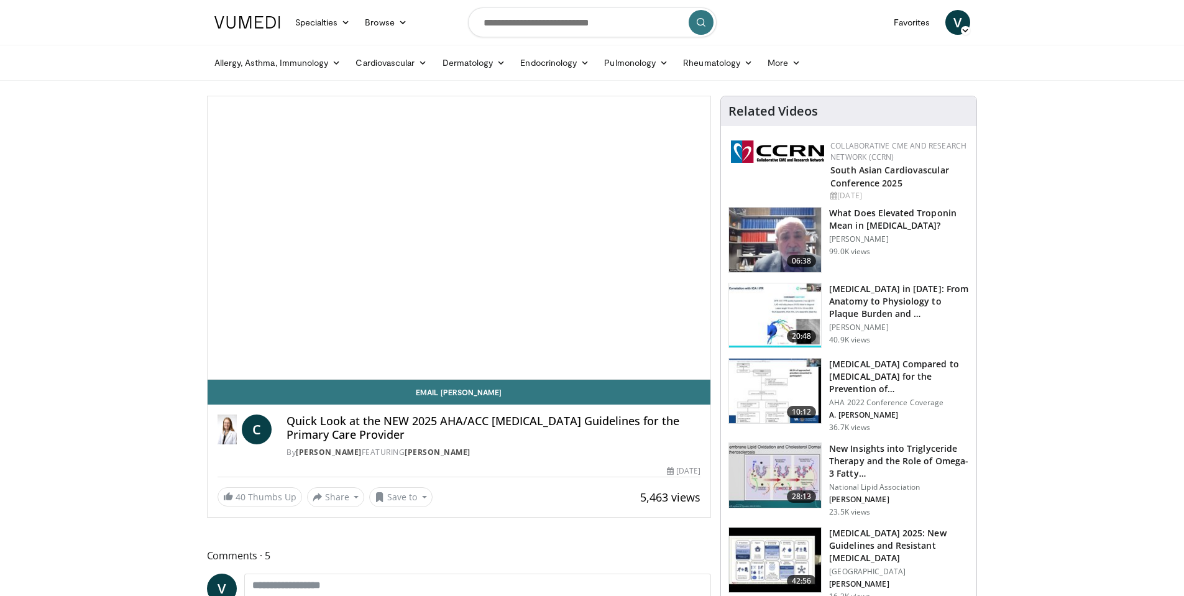 This screenshot has height=596, width=1184. What do you see at coordinates (899, 461) in the screenshot?
I see `h3: New Insights into Triglyceride Therapy and the Role of Omega-3 Fatty…` at bounding box center [899, 461].